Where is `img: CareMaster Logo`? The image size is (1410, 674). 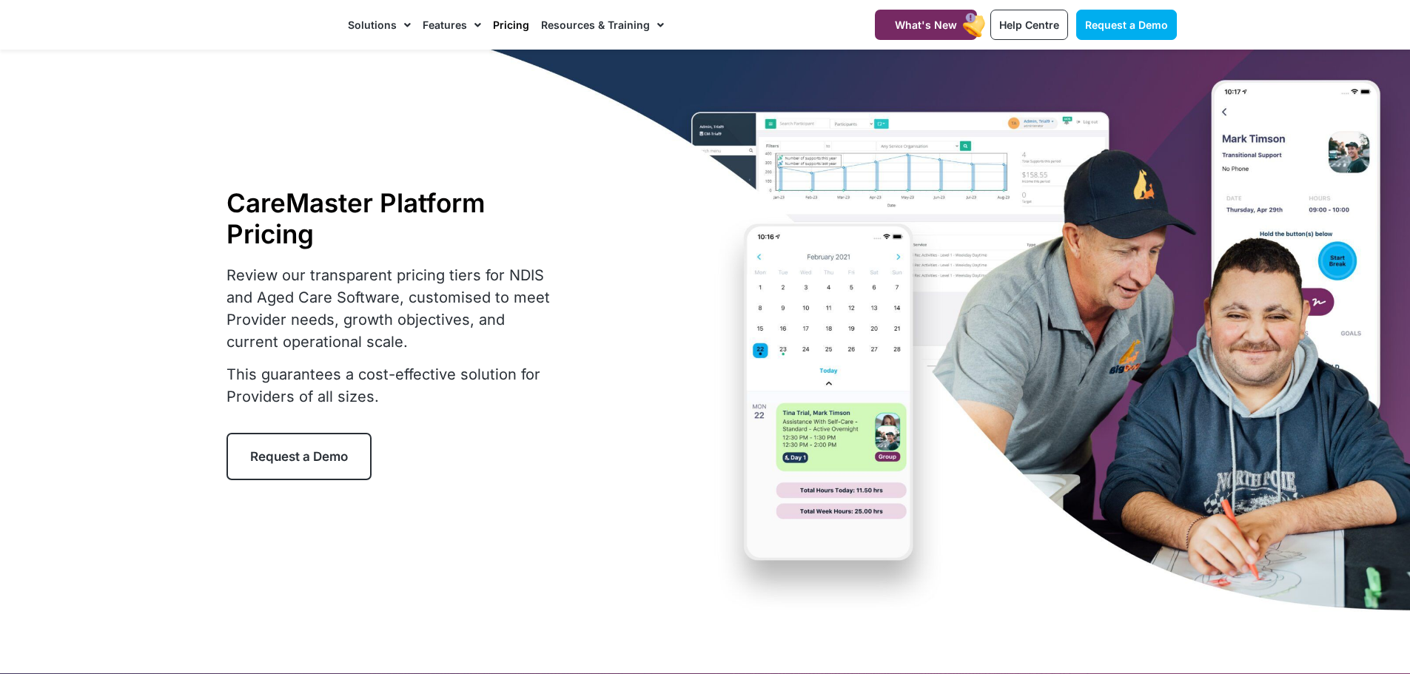
img: CareMaster Logo is located at coordinates (284, 25).